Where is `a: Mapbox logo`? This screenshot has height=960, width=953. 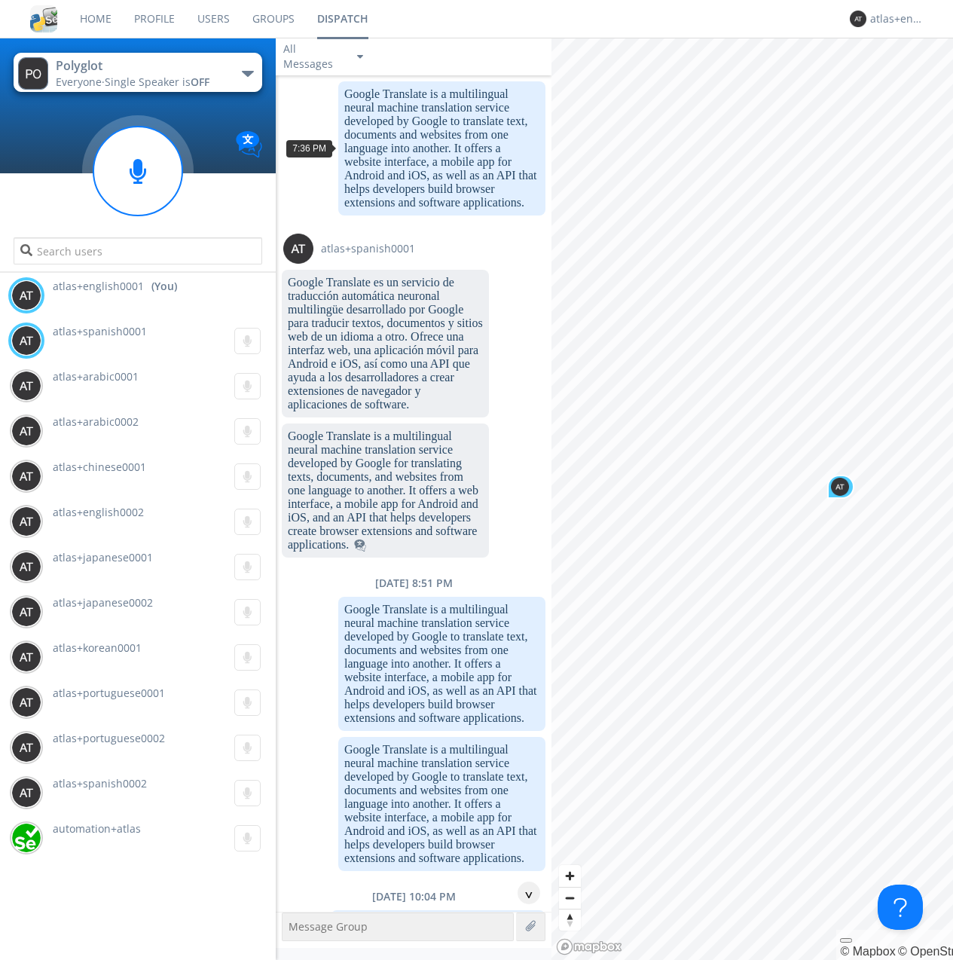
a: Mapbox logo is located at coordinates (589, 946).